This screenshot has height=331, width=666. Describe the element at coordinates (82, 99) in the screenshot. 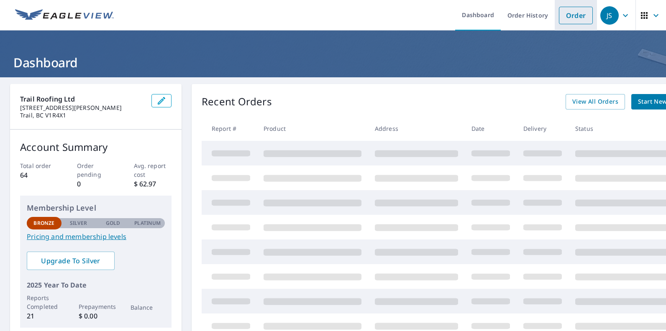

I see `p: trail roofing ltd` at that location.